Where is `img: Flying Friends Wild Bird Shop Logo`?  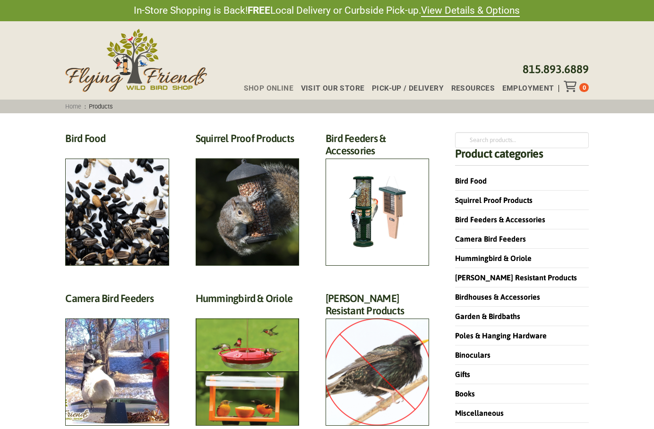 img: Flying Friends Wild Bird Shop Logo is located at coordinates (136, 60).